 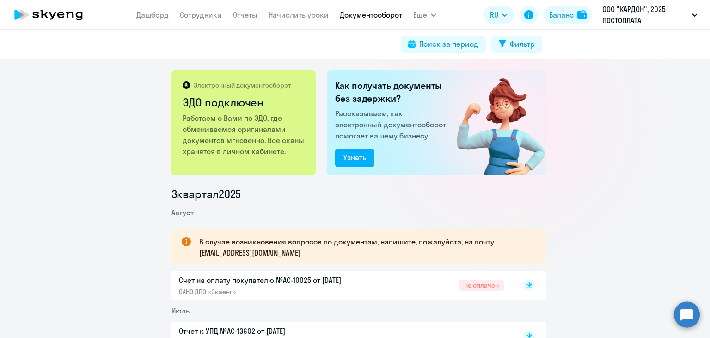 What do you see at coordinates (393, 92) in the screenshot?
I see `h2: Как получать документы без задержки?` at bounding box center [393, 92].